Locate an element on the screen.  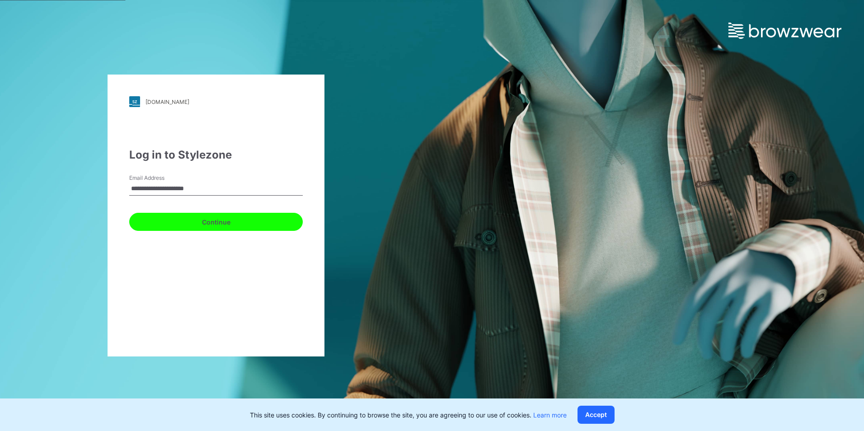
button: Accept is located at coordinates (596, 415).